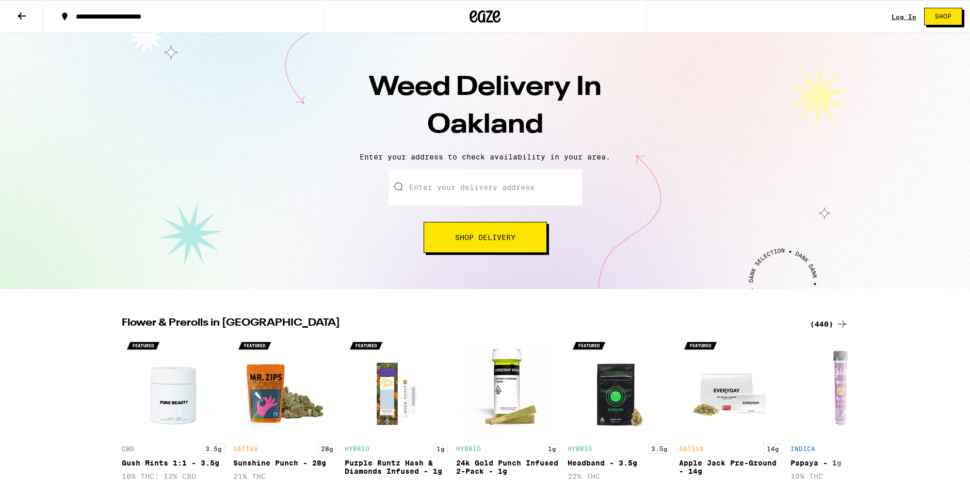  Describe the element at coordinates (619, 476) in the screenshot. I see `p: 22% THC` at that location.